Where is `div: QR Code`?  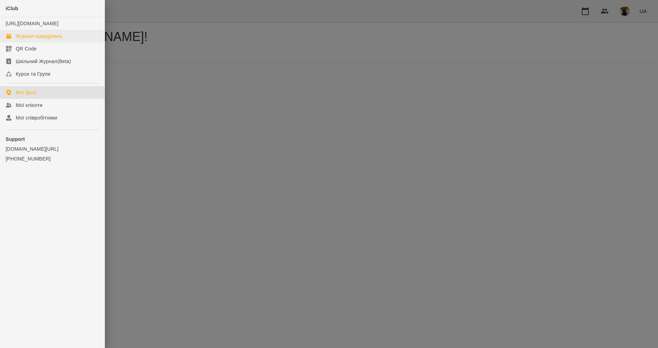
div: QR Code is located at coordinates (26, 49).